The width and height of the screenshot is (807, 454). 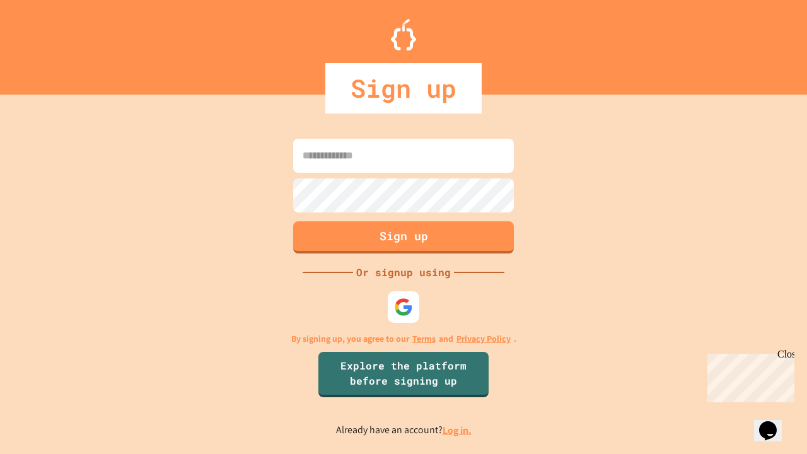 What do you see at coordinates (404, 237) in the screenshot?
I see `button: Sign up` at bounding box center [404, 237].